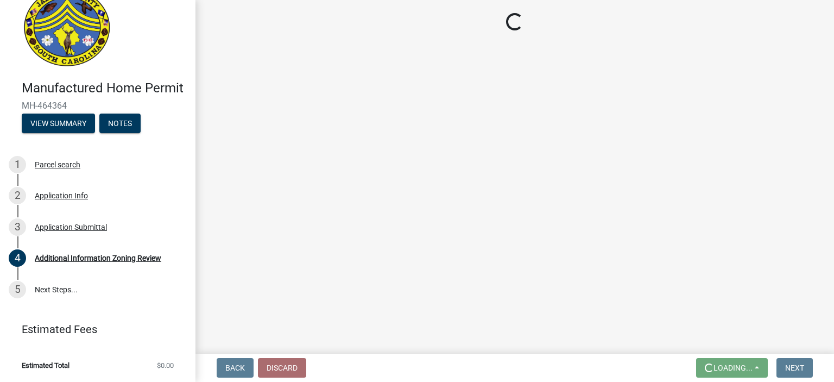 This screenshot has width=834, height=382. What do you see at coordinates (61, 195) in the screenshot?
I see `div: Application Info` at bounding box center [61, 195].